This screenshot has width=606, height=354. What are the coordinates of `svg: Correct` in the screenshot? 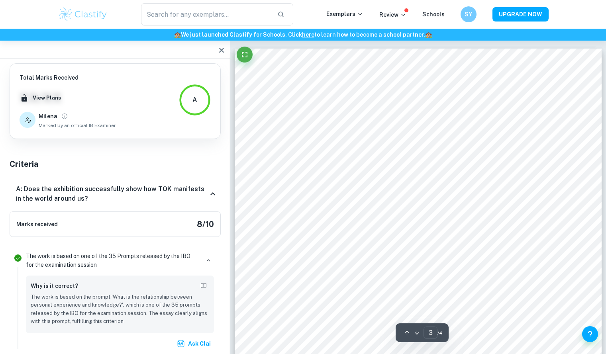 It's located at (18, 258).